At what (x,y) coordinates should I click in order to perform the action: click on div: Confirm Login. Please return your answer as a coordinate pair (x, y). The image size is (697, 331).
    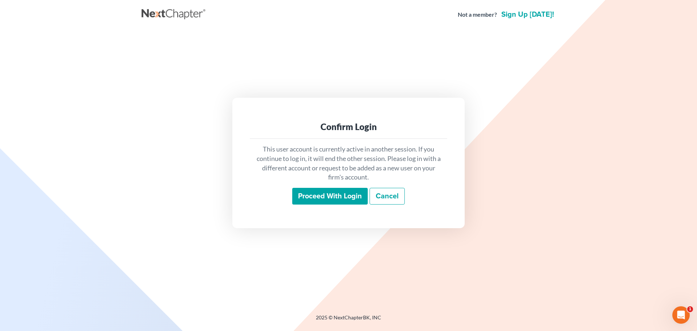
    Looking at the image, I should click on (349, 127).